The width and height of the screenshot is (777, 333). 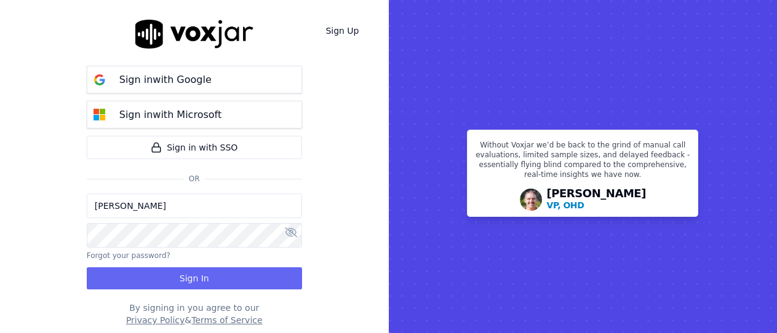 What do you see at coordinates (194, 179) in the screenshot?
I see `span: Or` at bounding box center [194, 179].